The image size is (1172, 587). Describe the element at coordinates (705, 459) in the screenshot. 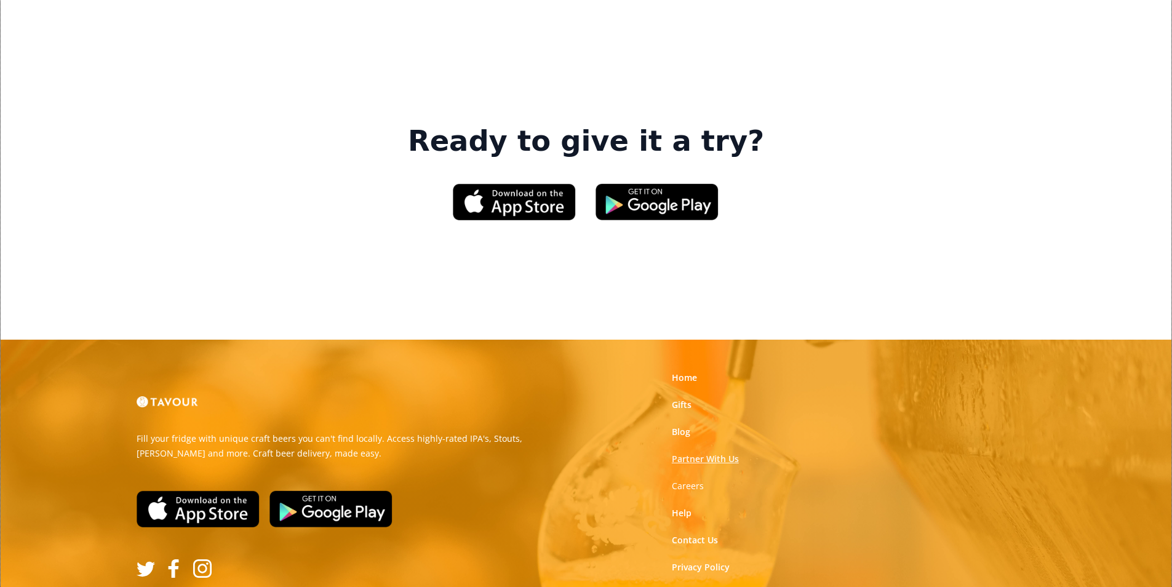

I see `a: Partner With Us` at that location.